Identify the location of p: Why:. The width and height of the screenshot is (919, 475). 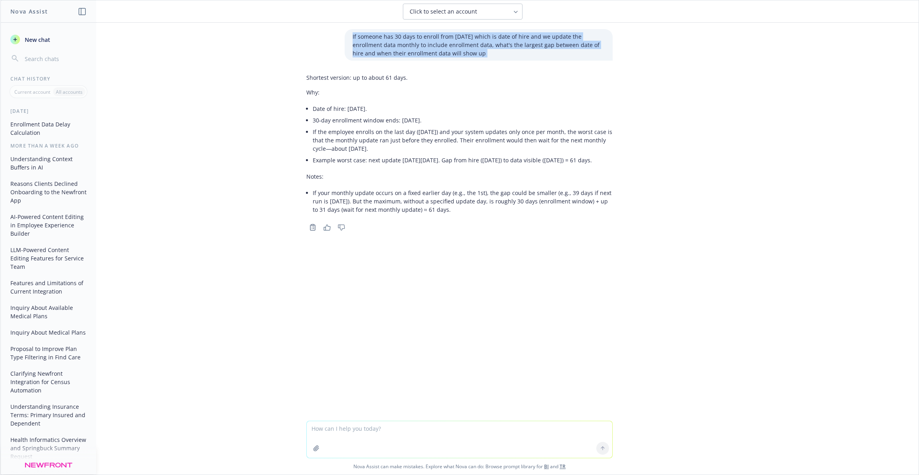
(460, 92).